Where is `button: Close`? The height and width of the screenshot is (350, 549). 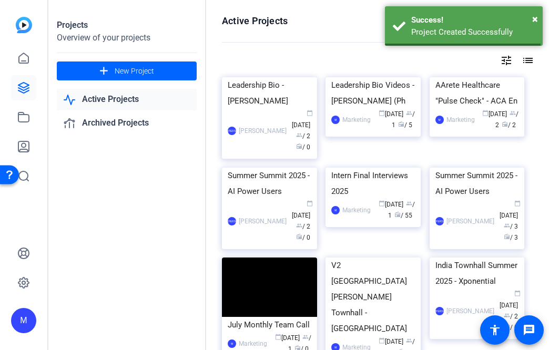
button: Close is located at coordinates (535, 19).